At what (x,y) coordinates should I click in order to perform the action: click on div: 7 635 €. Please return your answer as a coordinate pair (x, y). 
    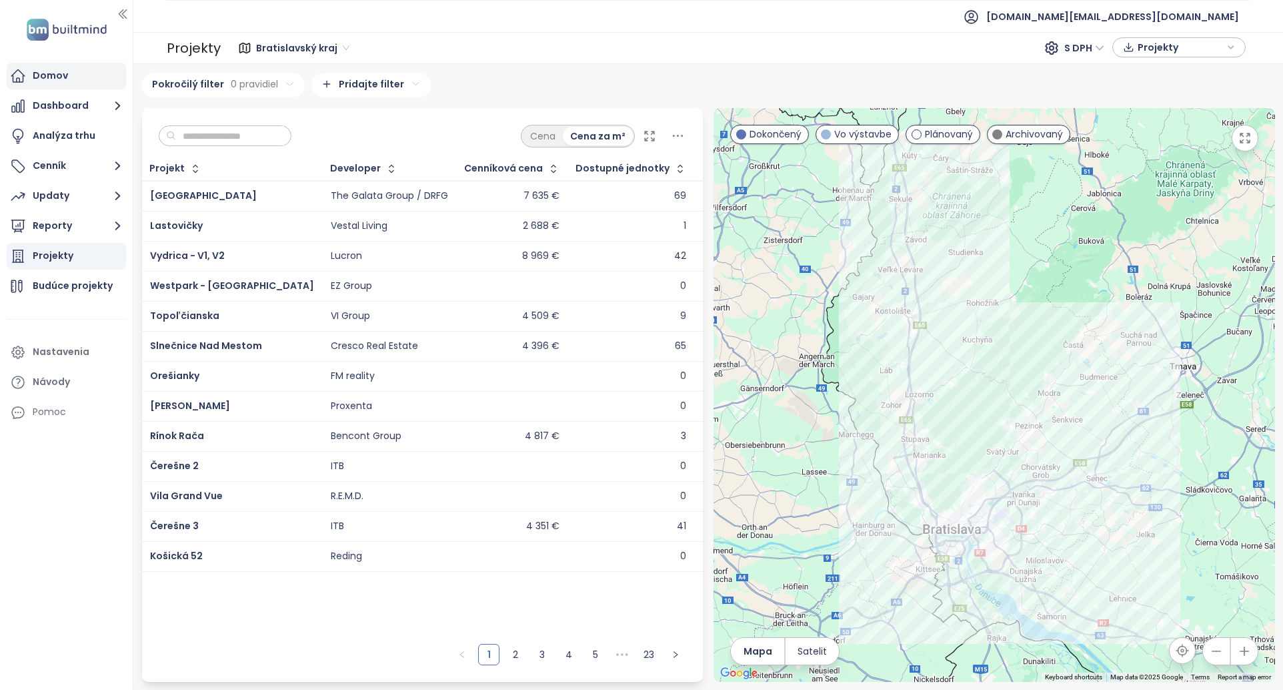
    Looking at the image, I should click on (542, 196).